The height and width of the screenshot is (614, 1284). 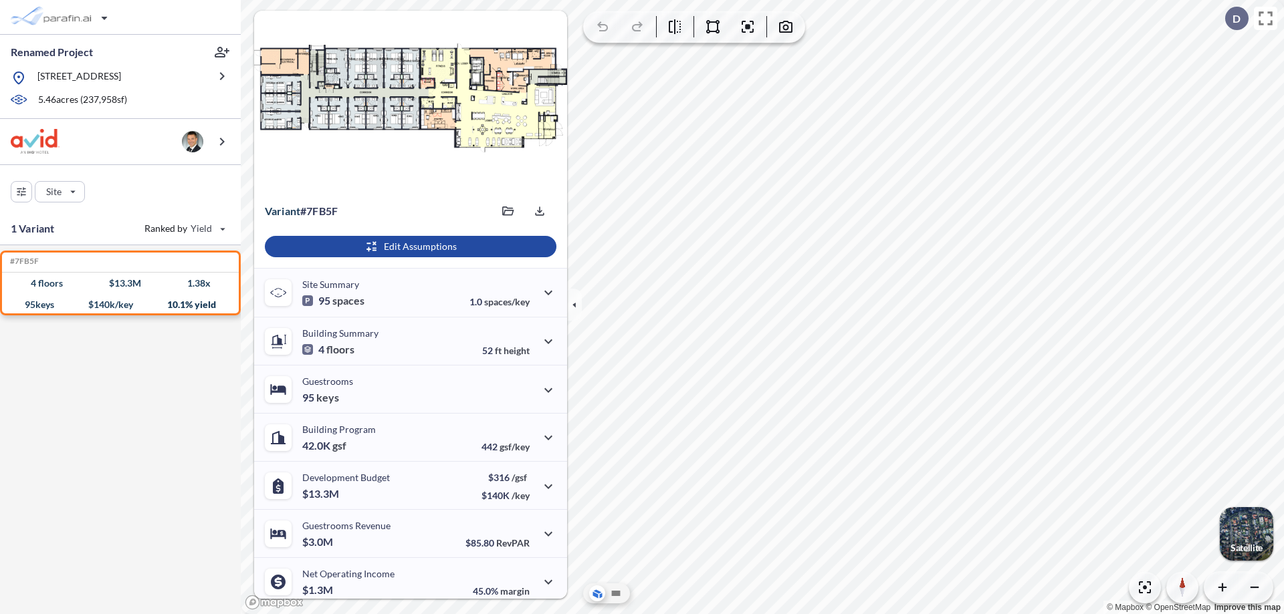 I want to click on img: user logo, so click(x=193, y=142).